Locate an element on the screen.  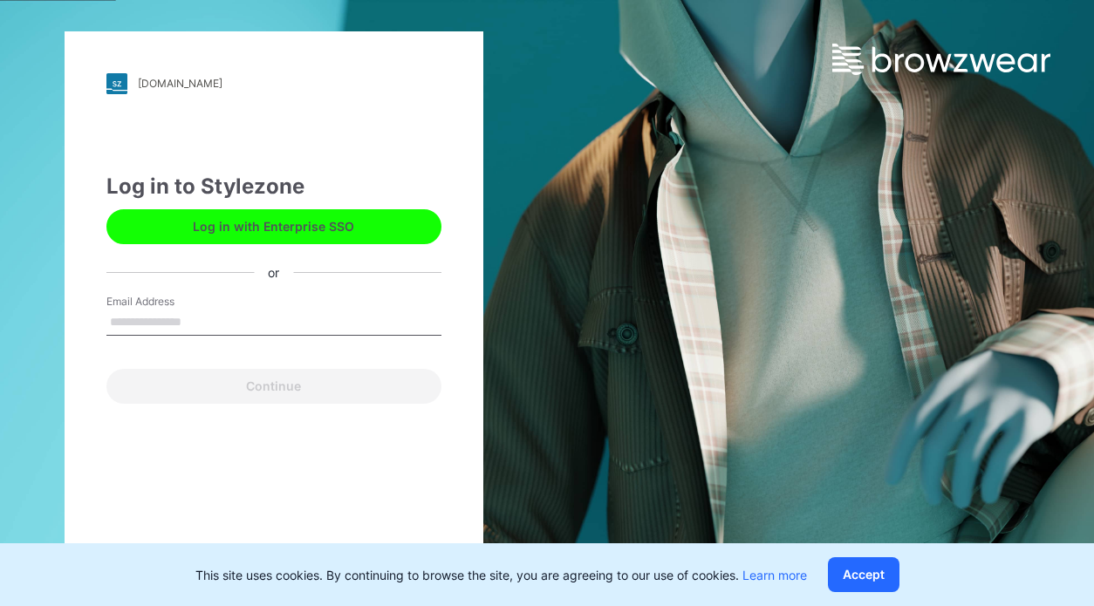
img: browzwear-logo.e42bd6dac1945053ebaf764b6aa21510.svg is located at coordinates (941, 59).